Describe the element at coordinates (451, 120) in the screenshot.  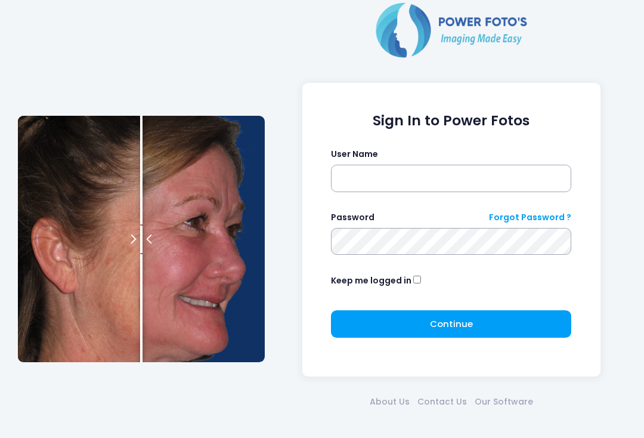
I see `h1: Sign In to Power Fotos` at that location.